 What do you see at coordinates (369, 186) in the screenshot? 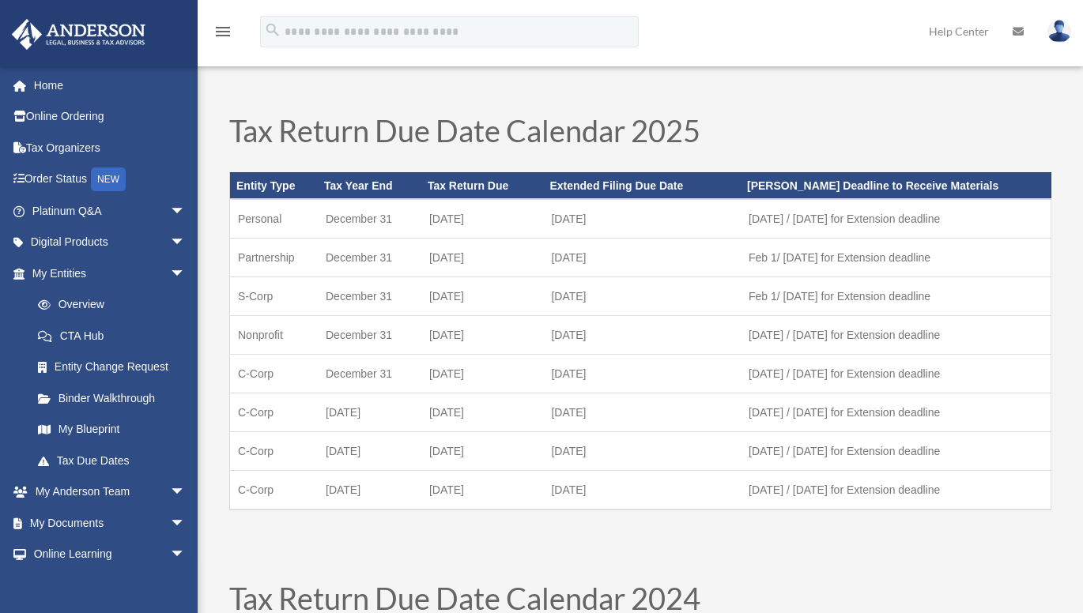
I see `th: Tax Year End` at bounding box center [369, 186].